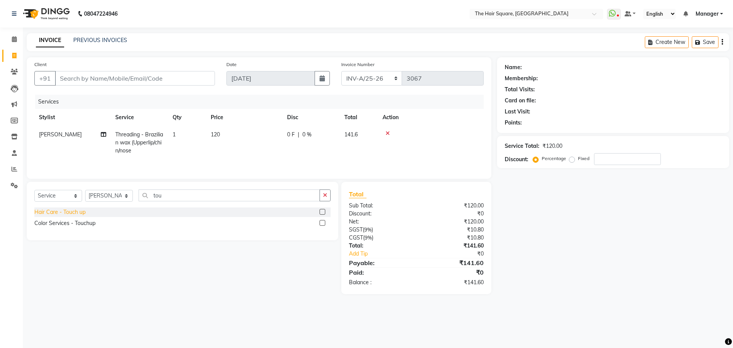 This screenshot has height=348, width=733. What do you see at coordinates (215, 134) in the screenshot?
I see `span: 120` at bounding box center [215, 134].